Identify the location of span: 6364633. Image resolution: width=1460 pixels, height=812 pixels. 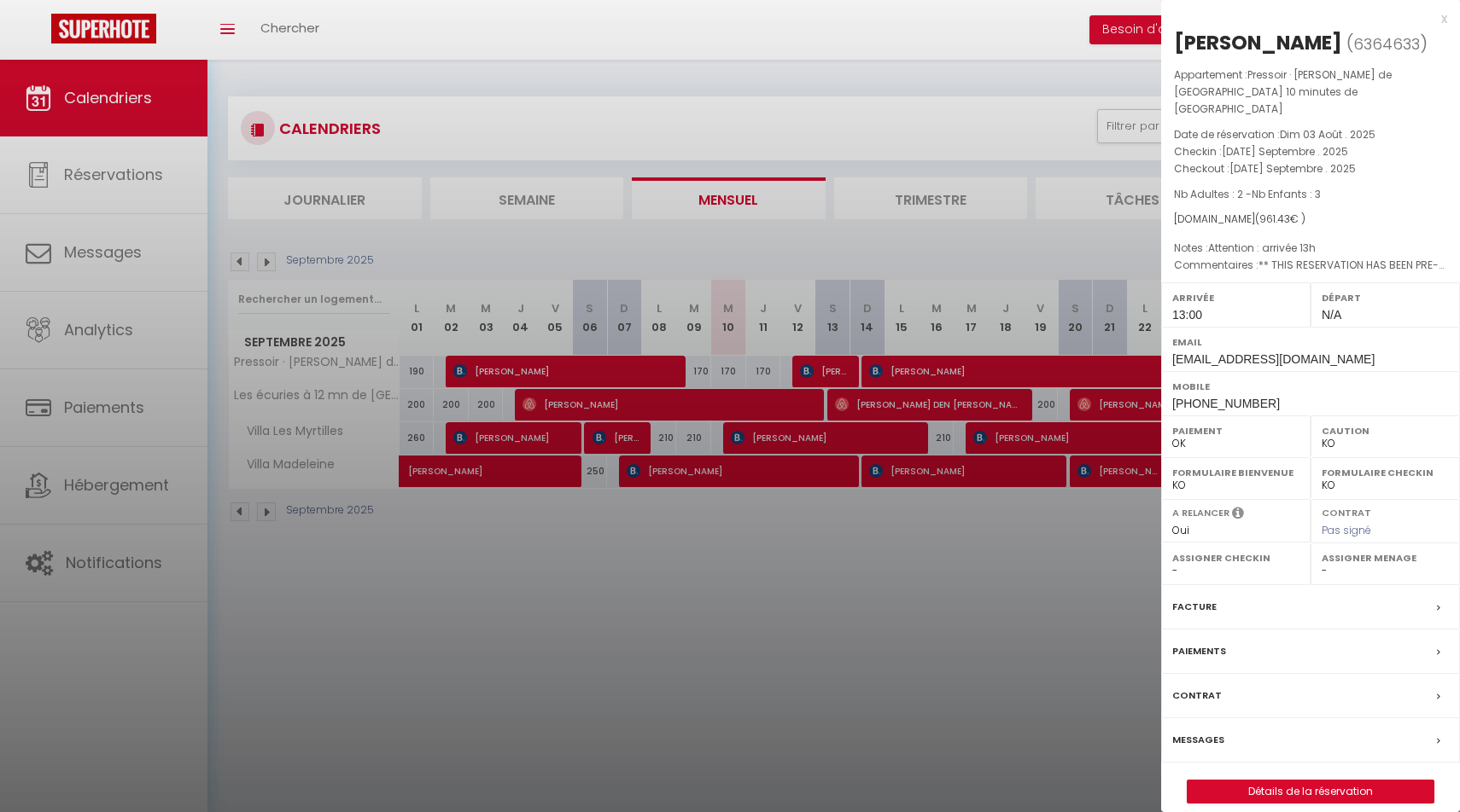
(1386, 43).